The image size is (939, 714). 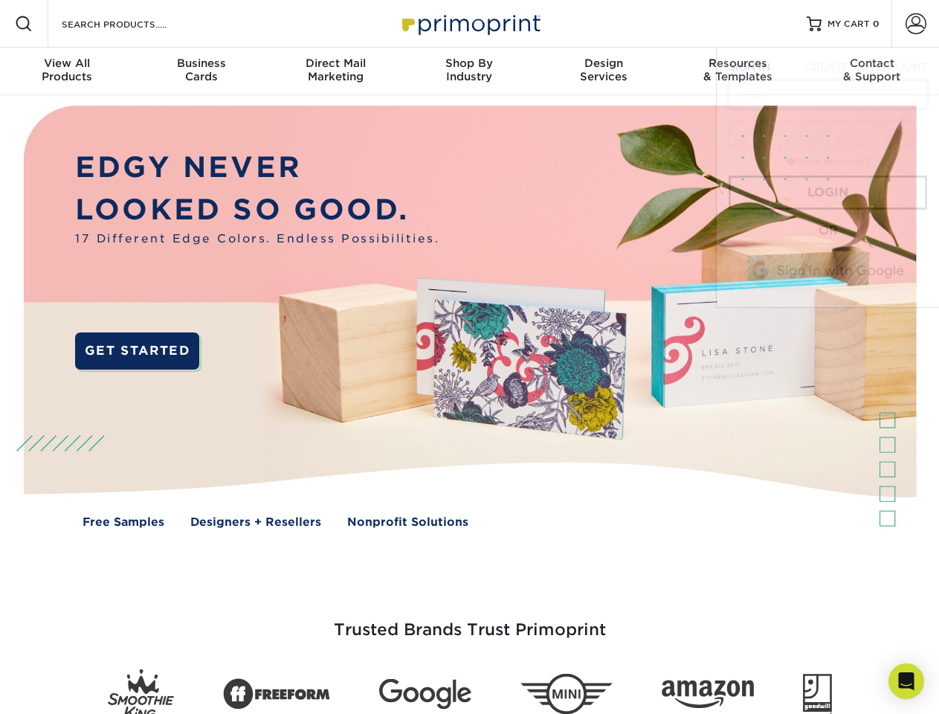 I want to click on div: Cards, so click(x=201, y=70).